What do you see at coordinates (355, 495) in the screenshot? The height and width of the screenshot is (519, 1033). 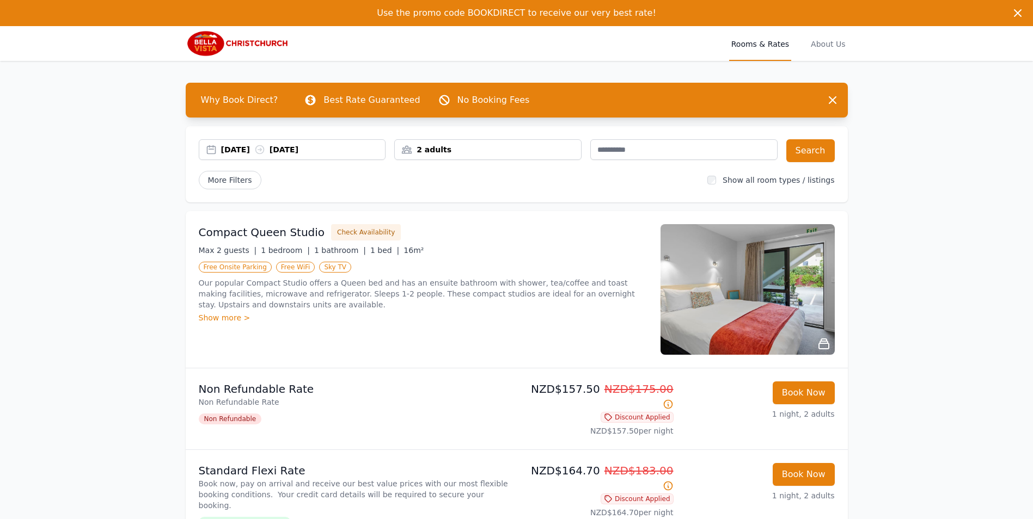 I see `p: Book now, pay on arrival and receive our best value prices with our most flexible booking conditi...` at bounding box center [355, 495].